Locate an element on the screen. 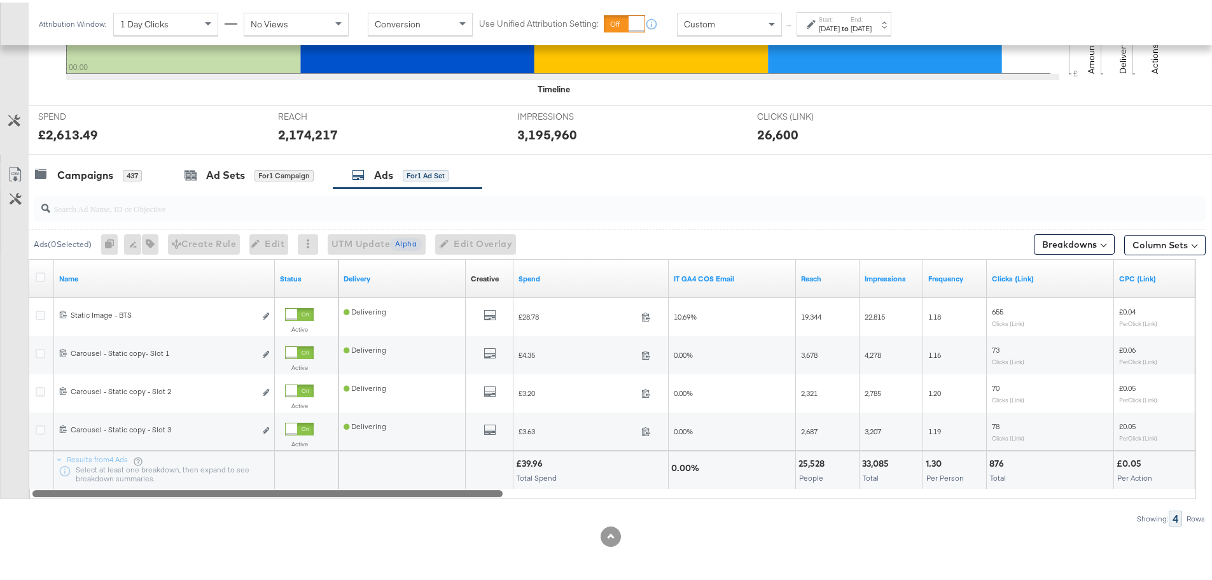 The image size is (1212, 580). label: Use Unified Attribution Setting: is located at coordinates (539, 21).